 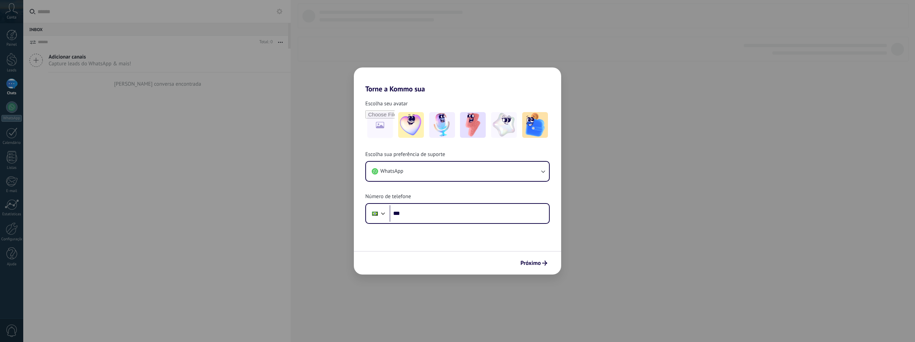 What do you see at coordinates (504, 125) in the screenshot?
I see `img: -4.jpeg` at bounding box center [504, 125].